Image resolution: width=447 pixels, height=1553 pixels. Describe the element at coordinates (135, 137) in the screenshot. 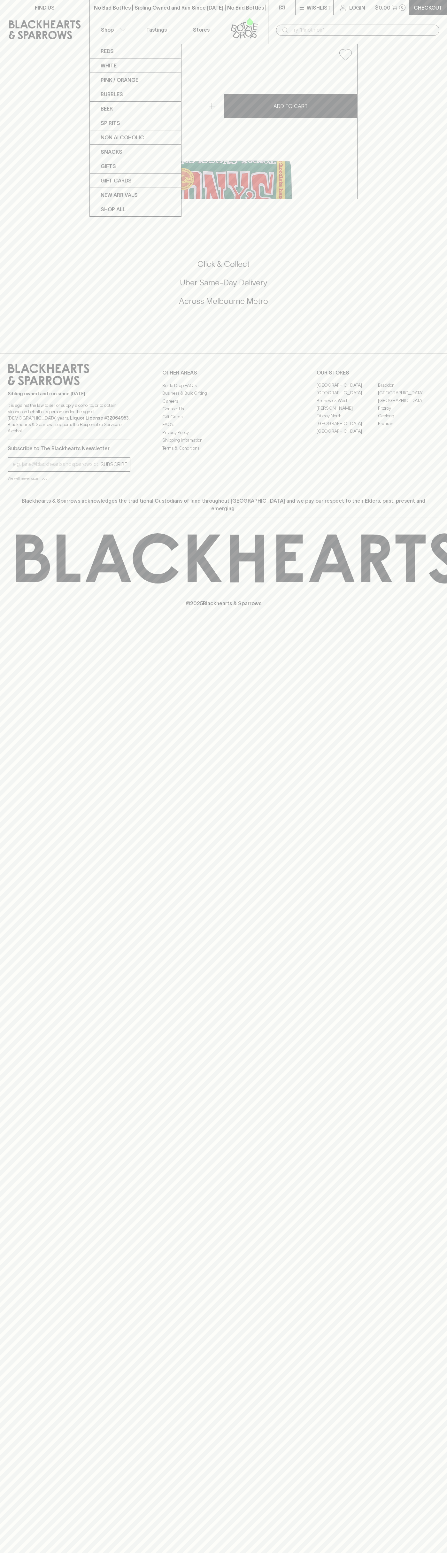

I see `a: Non Alcoholic` at that location.